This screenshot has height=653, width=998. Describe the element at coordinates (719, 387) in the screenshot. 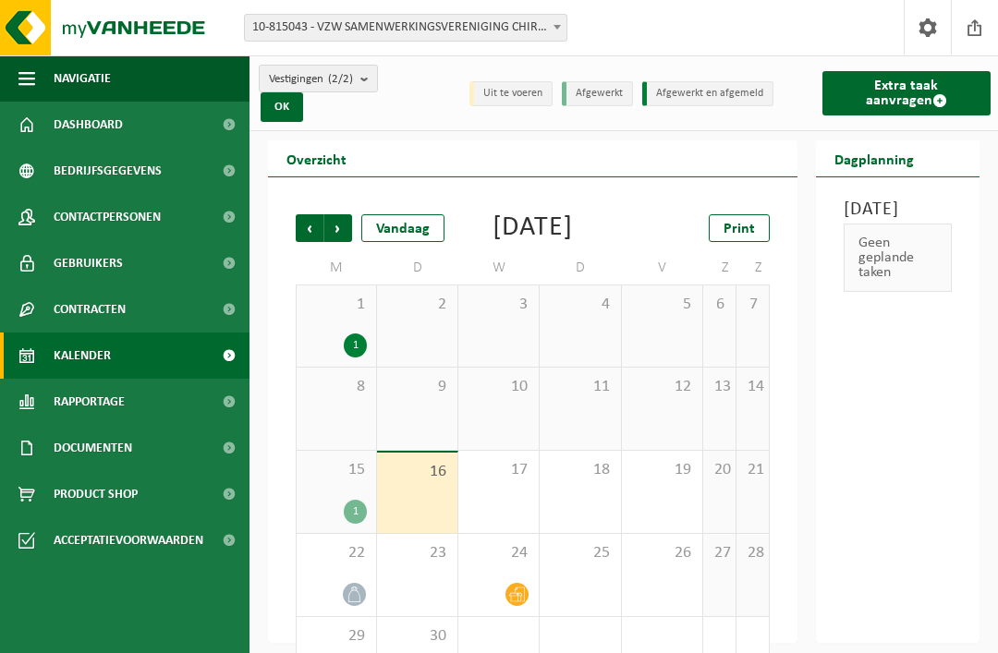

I see `span: 13` at that location.